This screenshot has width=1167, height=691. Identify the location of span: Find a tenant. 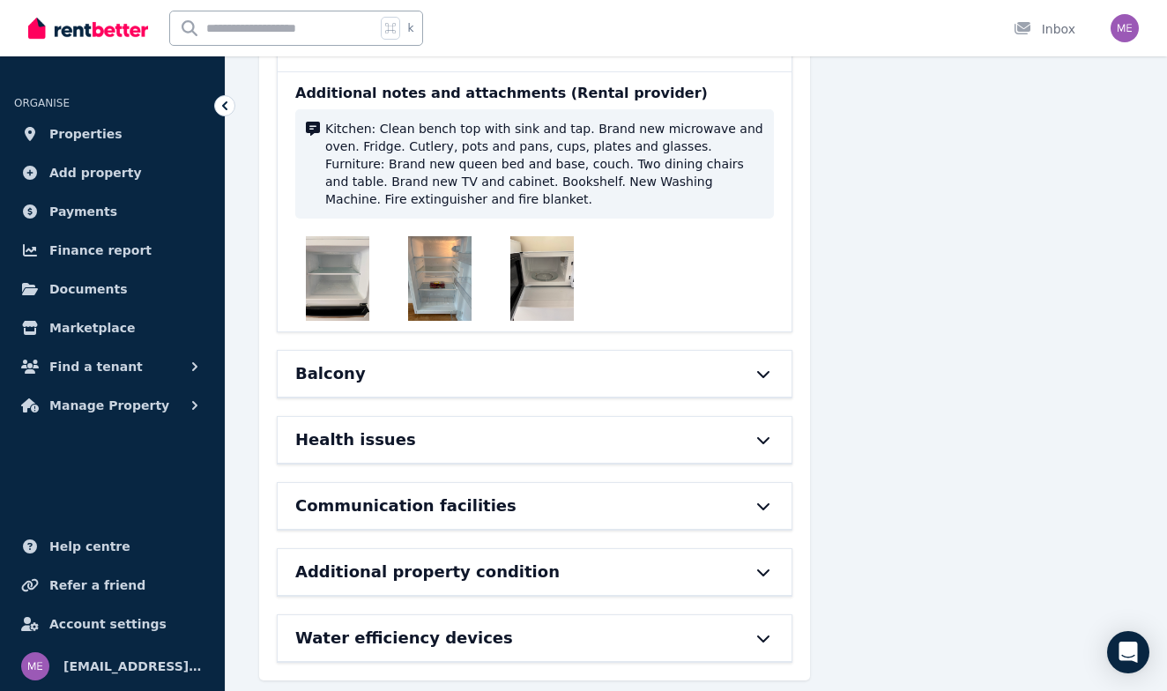
(96, 367).